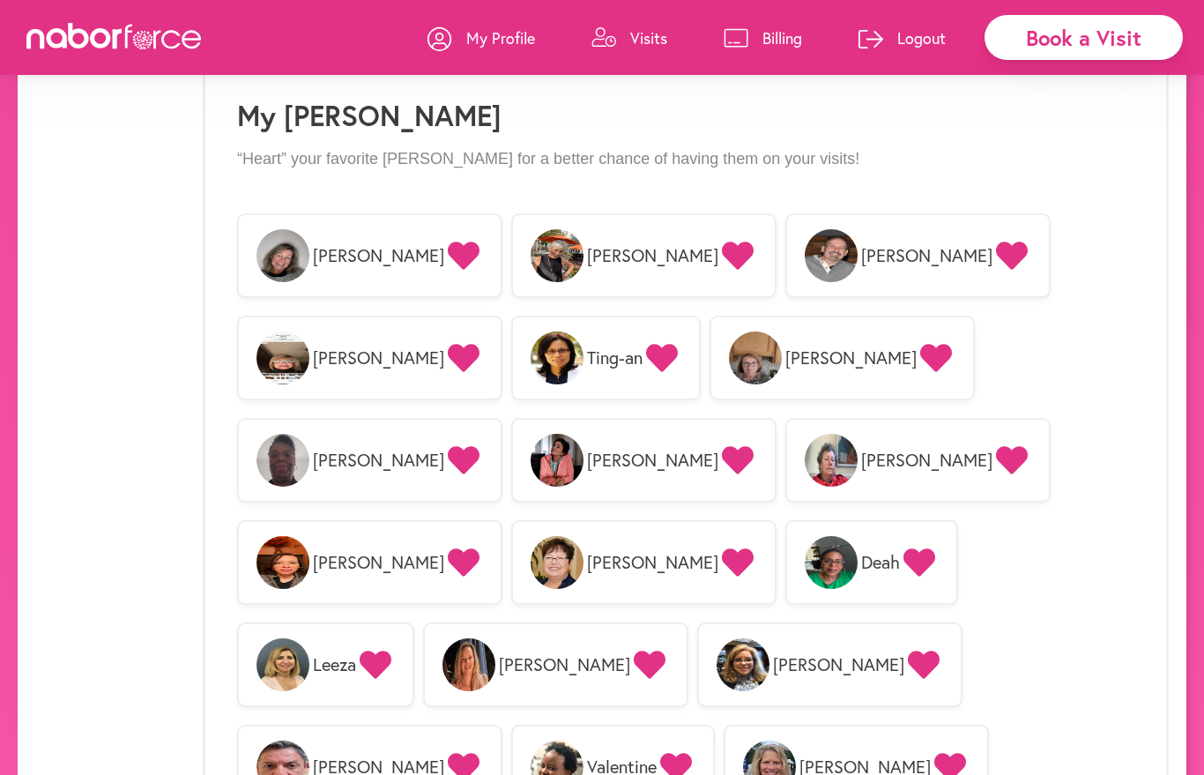 This screenshot has width=1204, height=775. Describe the element at coordinates (334, 665) in the screenshot. I see `span: Leeza` at that location.